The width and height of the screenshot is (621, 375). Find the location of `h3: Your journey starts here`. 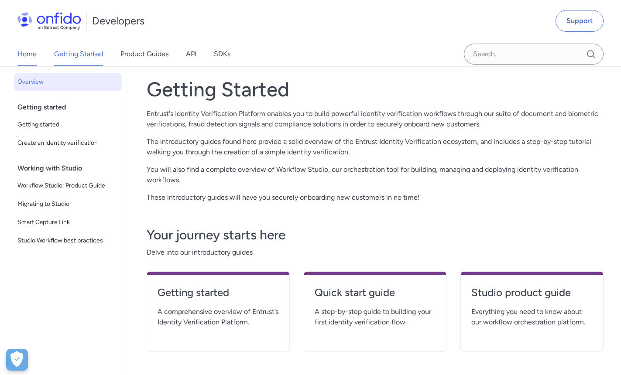

h3: Your journey starts here is located at coordinates (375, 235).